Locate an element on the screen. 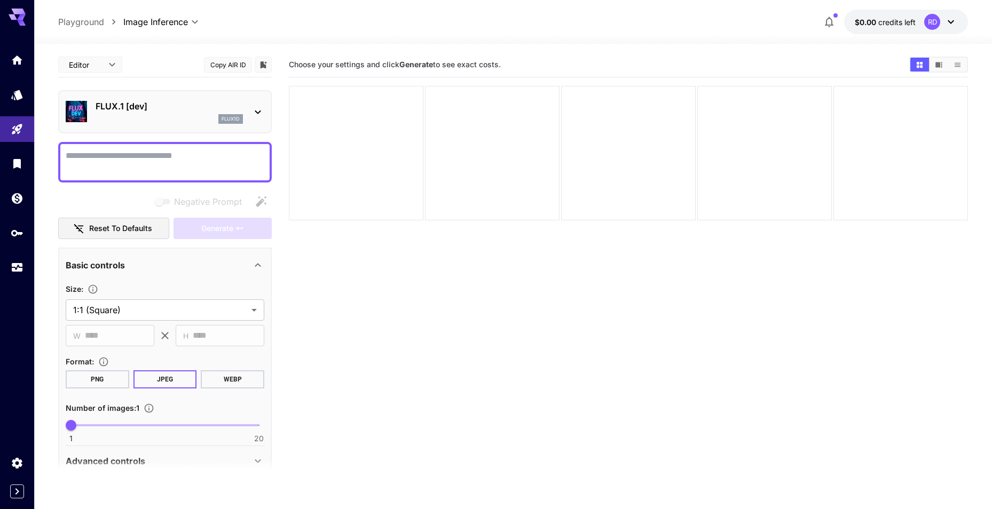  button: Copy AIR ID is located at coordinates (228, 65).